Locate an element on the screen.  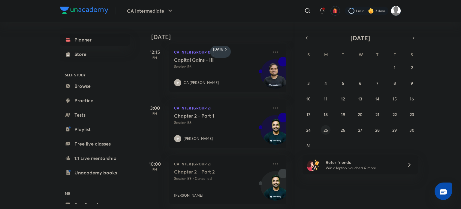
a: Free live classes is located at coordinates (95, 143).